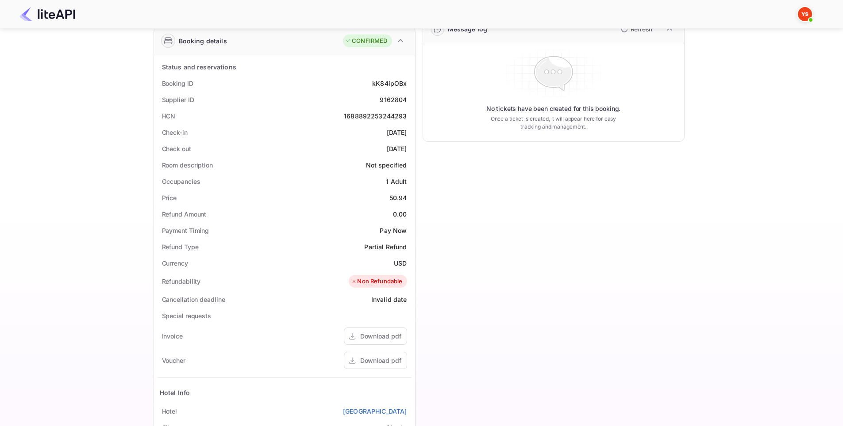 The width and height of the screenshot is (843, 426). Describe the element at coordinates (181, 281) in the screenshot. I see `div: Refundability` at that location.